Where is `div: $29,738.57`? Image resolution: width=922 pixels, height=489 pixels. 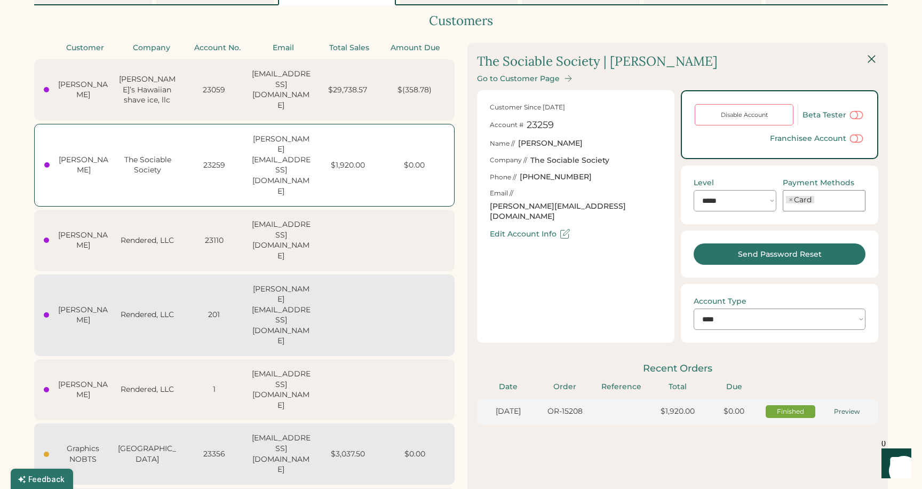
div: $29,738.57 is located at coordinates (347, 90).